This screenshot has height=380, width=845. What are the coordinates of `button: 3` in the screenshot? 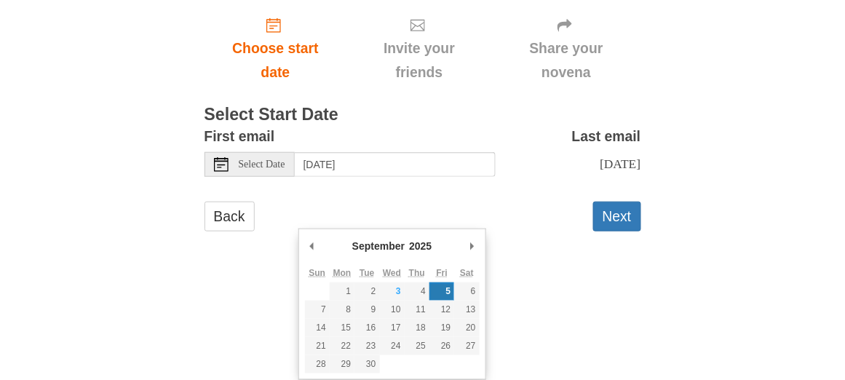 It's located at (392, 291).